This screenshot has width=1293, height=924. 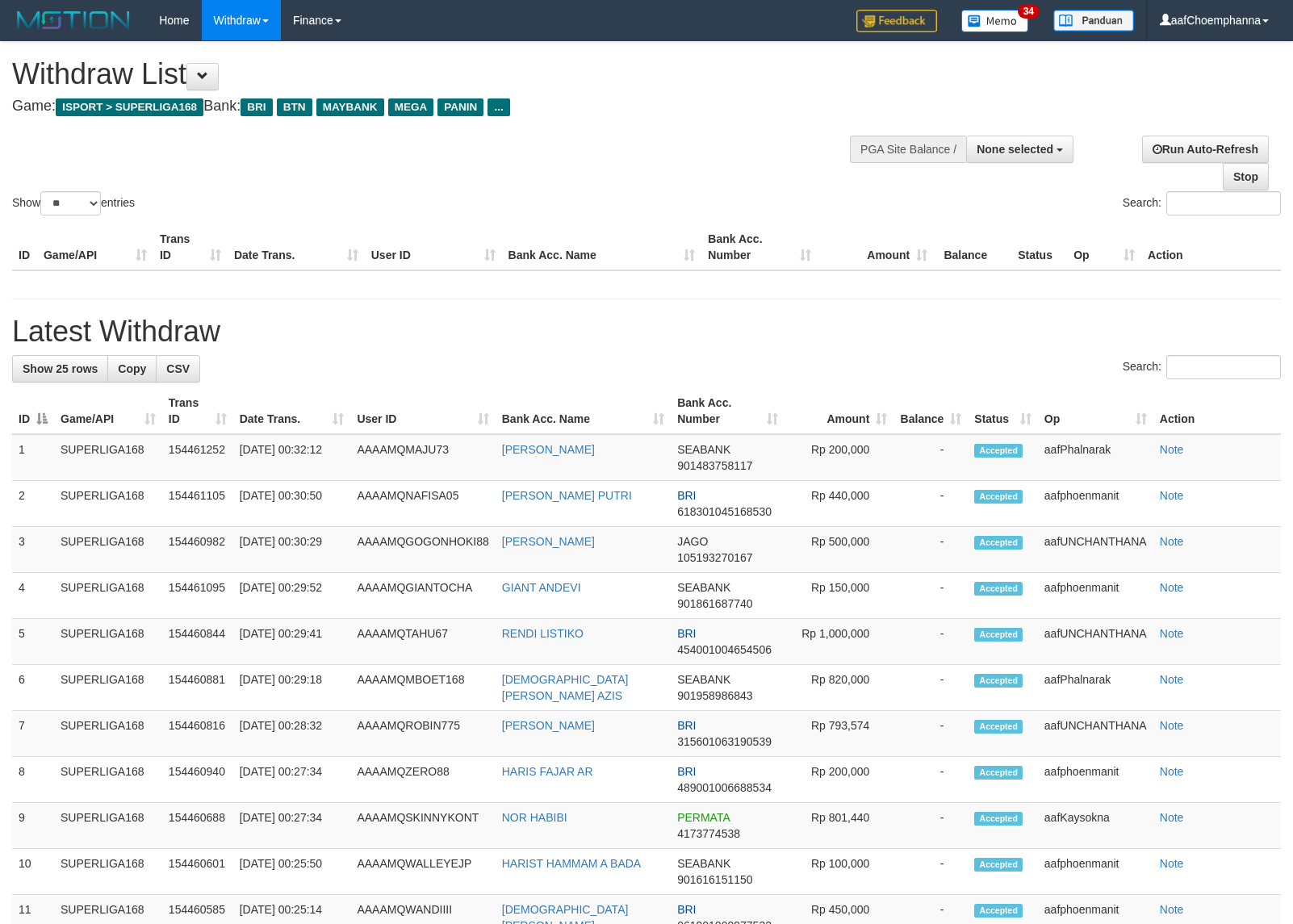 I want to click on a: Copy, so click(x=132, y=369).